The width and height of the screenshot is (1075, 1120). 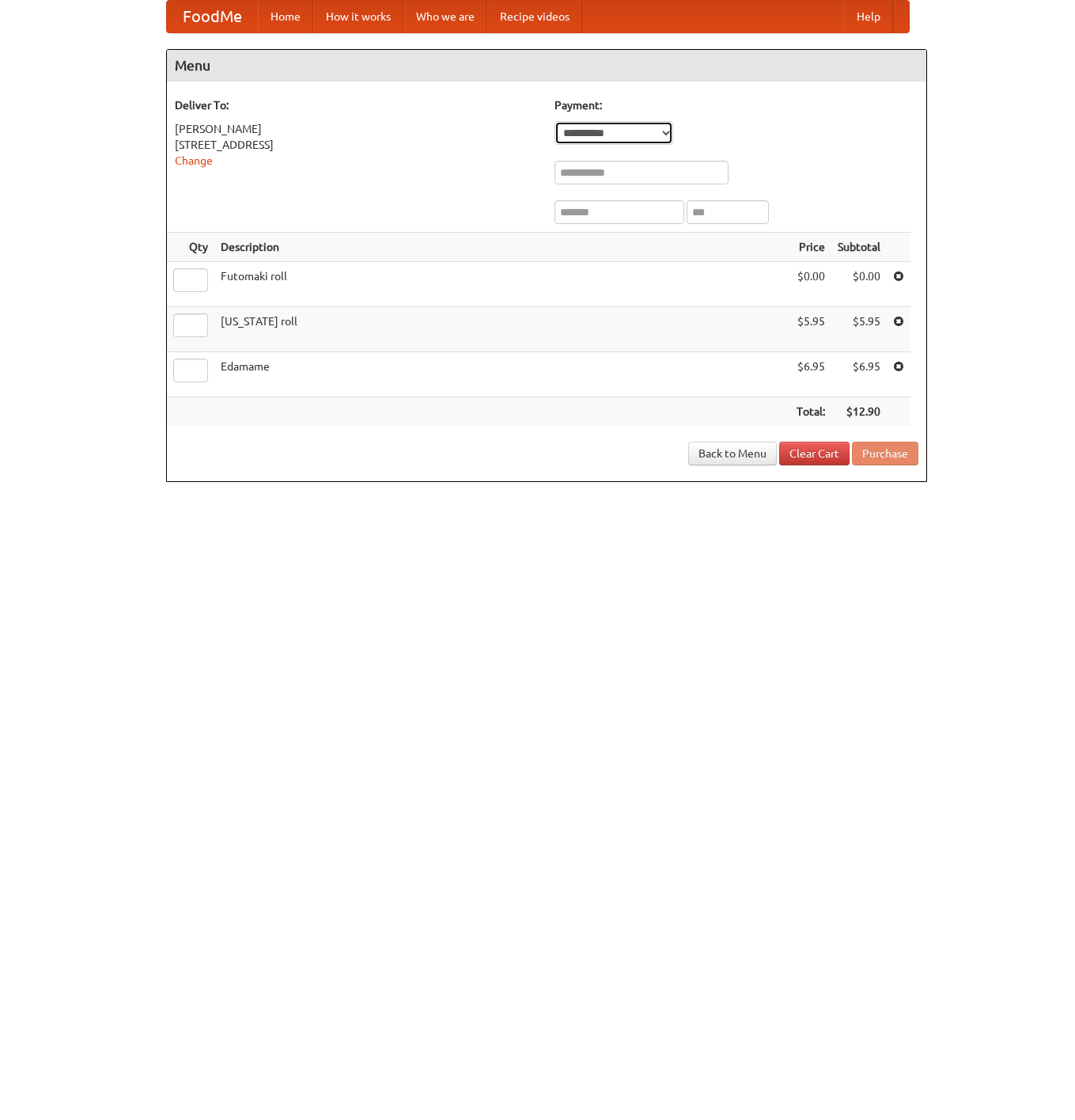 I want to click on a: Who we are, so click(x=445, y=17).